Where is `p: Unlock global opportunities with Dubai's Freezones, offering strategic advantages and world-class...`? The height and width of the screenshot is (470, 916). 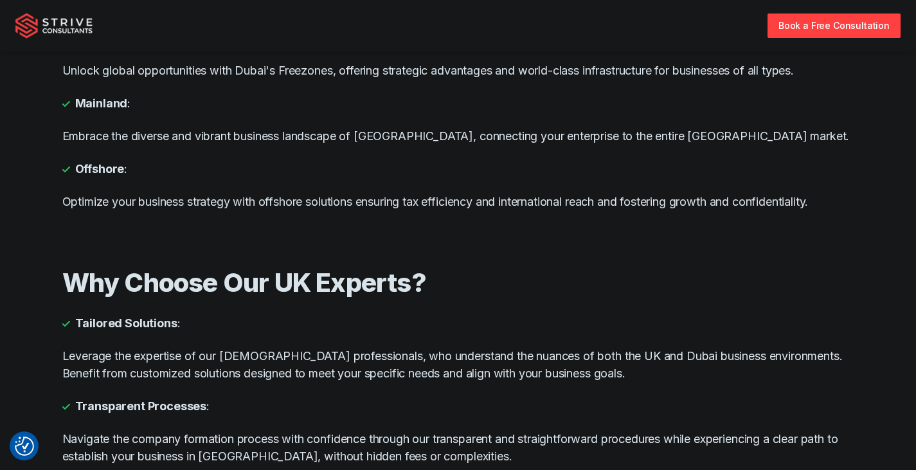
p: Unlock global opportunities with Dubai's Freezones, offering strategic advantages and world-class... is located at coordinates (458, 70).